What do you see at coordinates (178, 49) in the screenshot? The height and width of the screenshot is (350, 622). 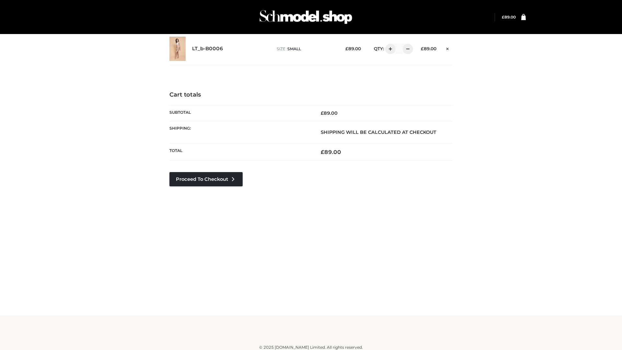 I see `img: LT_b-B0006 - SMALL` at bounding box center [178, 49].